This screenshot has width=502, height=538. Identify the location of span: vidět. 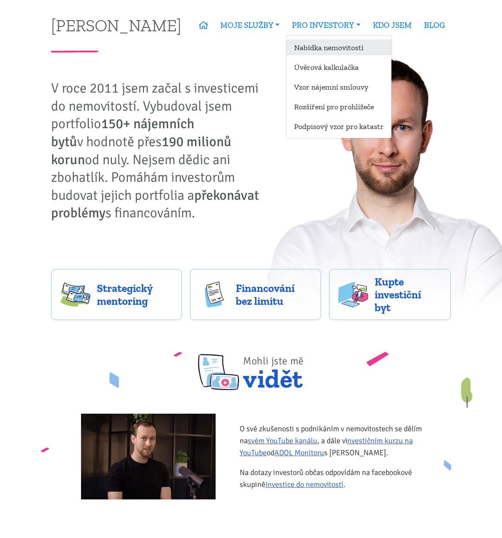
(273, 367).